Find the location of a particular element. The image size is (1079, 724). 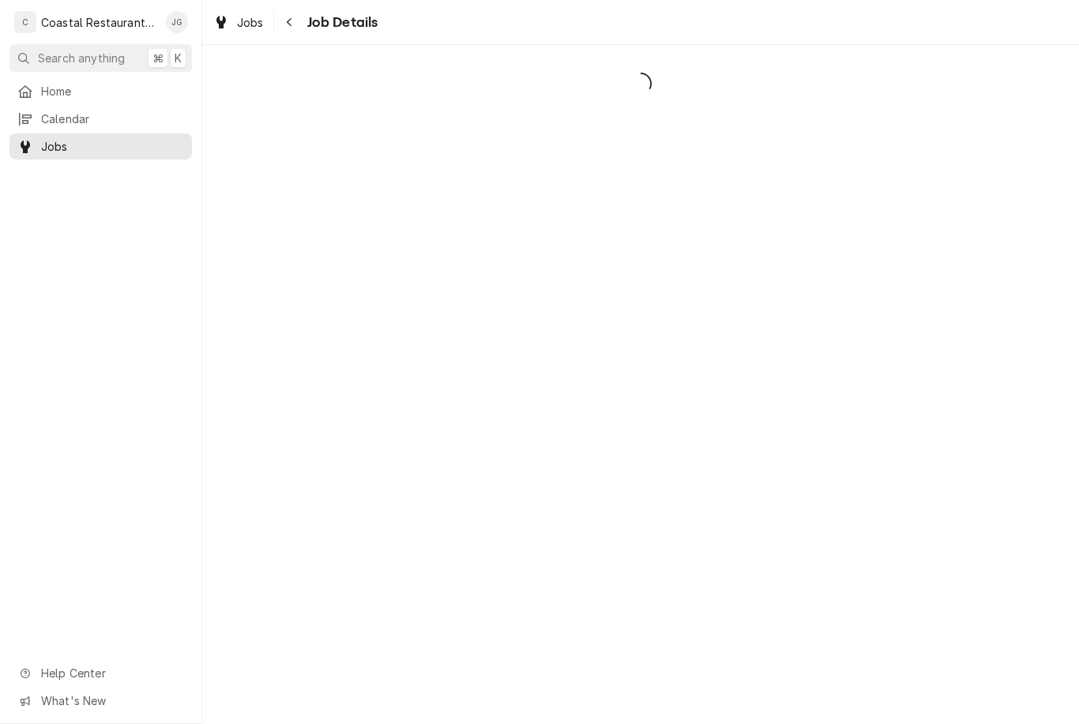

a: Go to Help Center is located at coordinates (100, 673).